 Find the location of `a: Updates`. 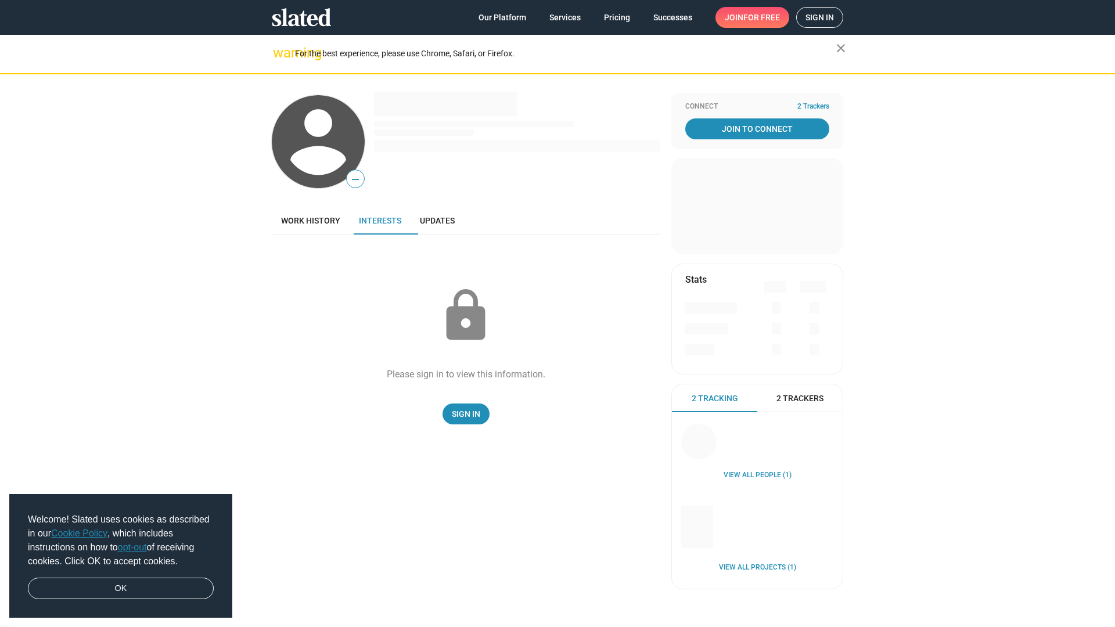

a: Updates is located at coordinates (437, 221).